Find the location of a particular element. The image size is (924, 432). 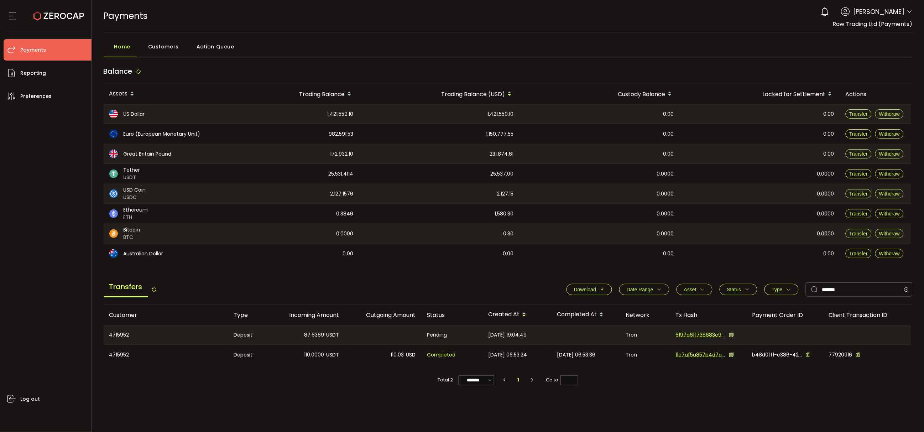

span: Type is located at coordinates (777, 289).